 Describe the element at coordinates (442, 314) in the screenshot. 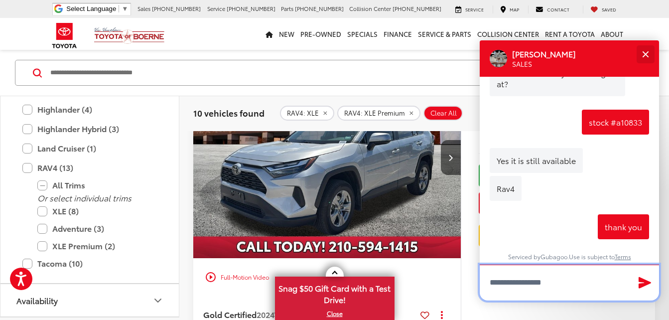

I see `span: dropdown dots` at that location.